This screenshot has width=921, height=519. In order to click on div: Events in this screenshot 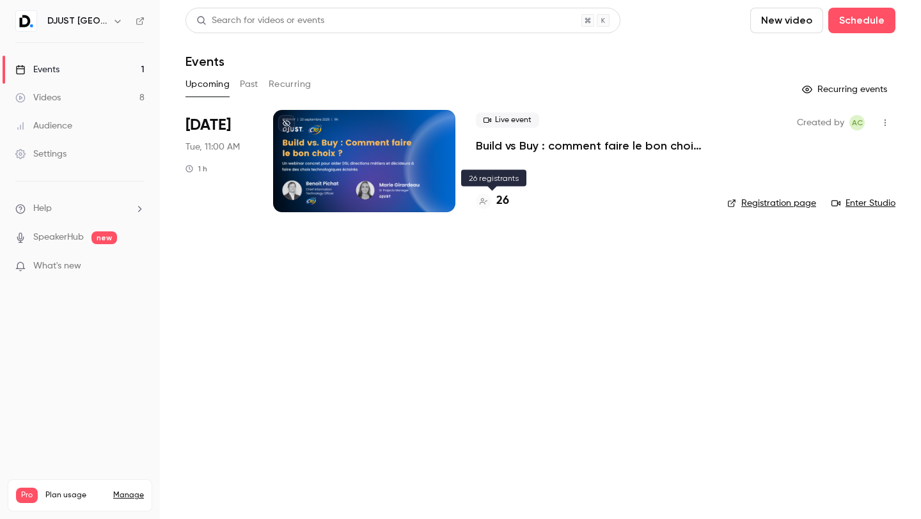, I will do `click(37, 70)`.